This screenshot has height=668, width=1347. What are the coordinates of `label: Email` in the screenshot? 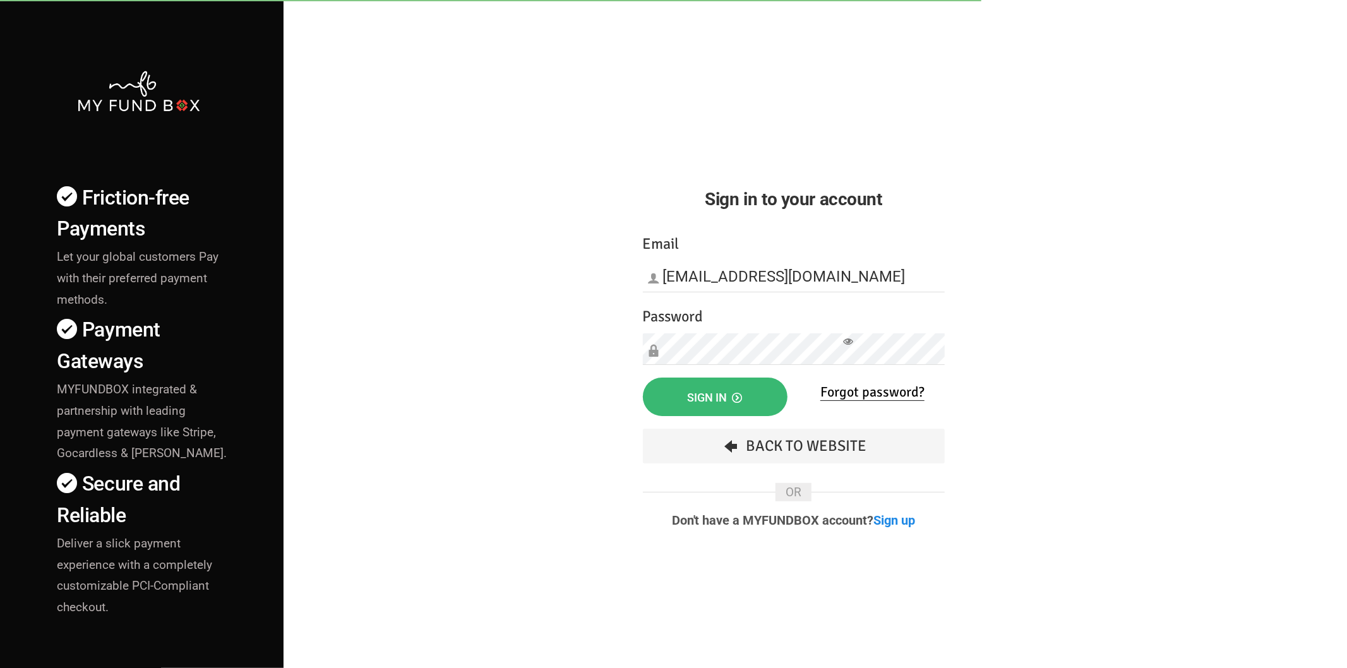 It's located at (661, 244).